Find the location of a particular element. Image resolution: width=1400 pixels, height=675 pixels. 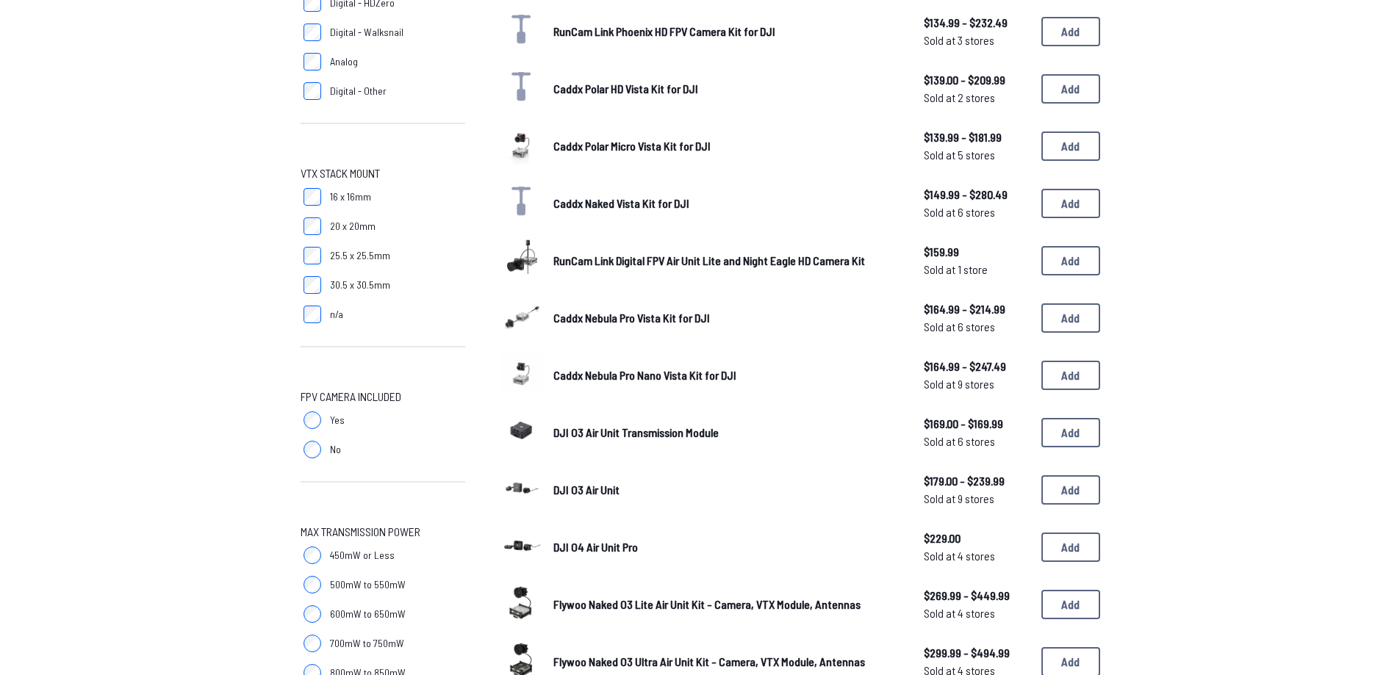

a: Flywoo Naked O3 Ultra Air Unit Kit - Camera, VTX Module, Antennas is located at coordinates (727, 662).